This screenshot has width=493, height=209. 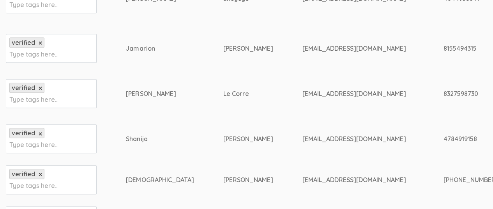 What do you see at coordinates (160, 139) in the screenshot?
I see `div: Shanija` at bounding box center [160, 139].